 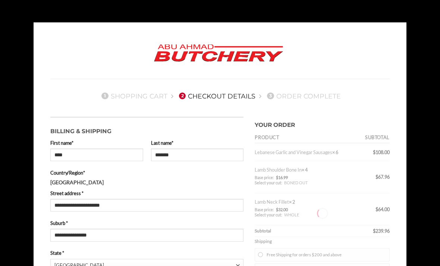 I want to click on span: 2, so click(x=182, y=96).